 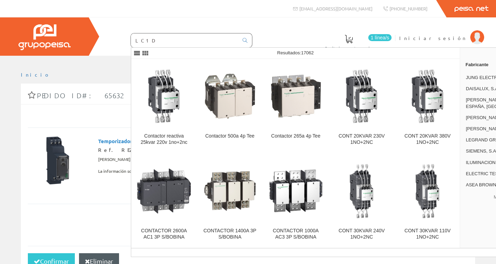 What do you see at coordinates (164, 96) in the screenshot?
I see `img: Contactor reactiva 25kvar 220v 1no+2nc` at bounding box center [164, 96].